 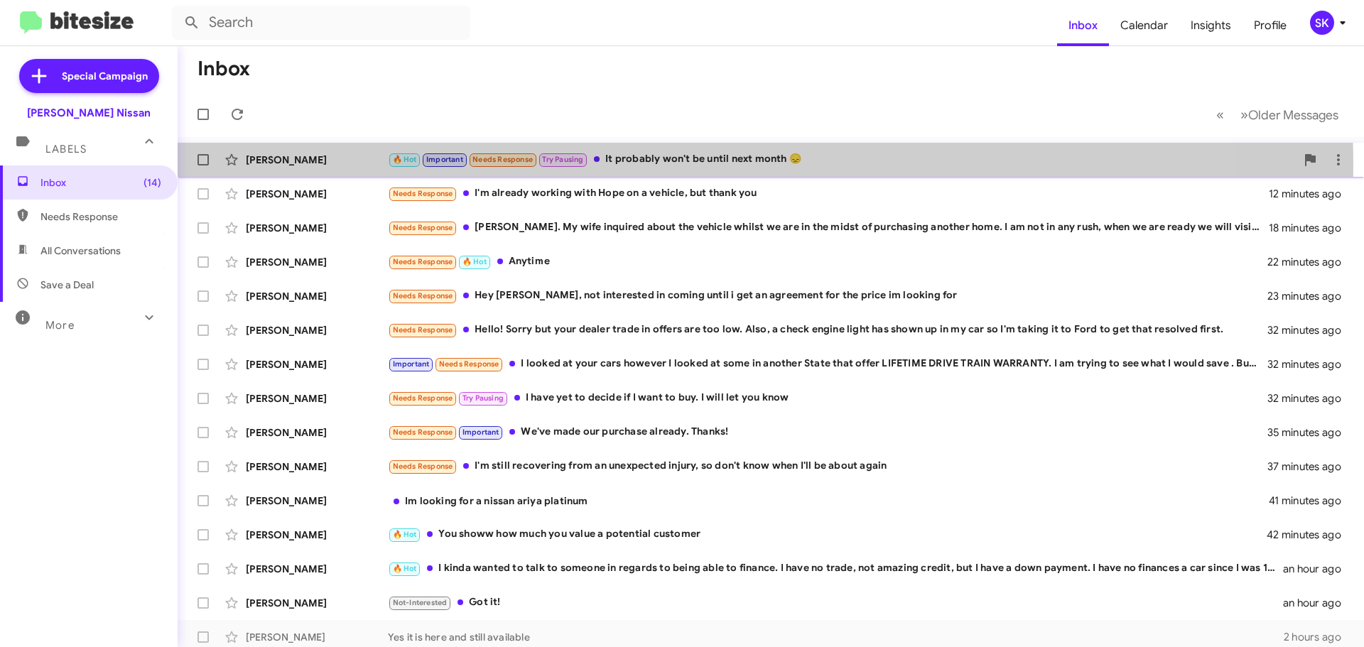 I want to click on a: Insights, so click(x=1211, y=26).